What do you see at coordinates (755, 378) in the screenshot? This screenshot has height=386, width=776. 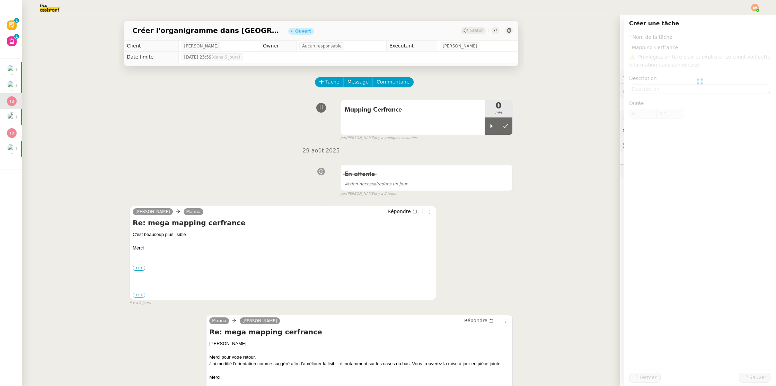 I see `button: Sauver` at bounding box center [755, 378].